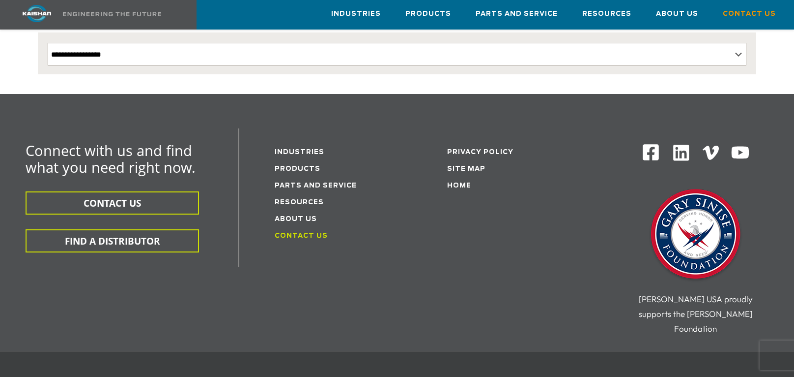 Image resolution: width=794 pixels, height=377 pixels. Describe the element at coordinates (517, 14) in the screenshot. I see `a: Parts and Service` at that location.